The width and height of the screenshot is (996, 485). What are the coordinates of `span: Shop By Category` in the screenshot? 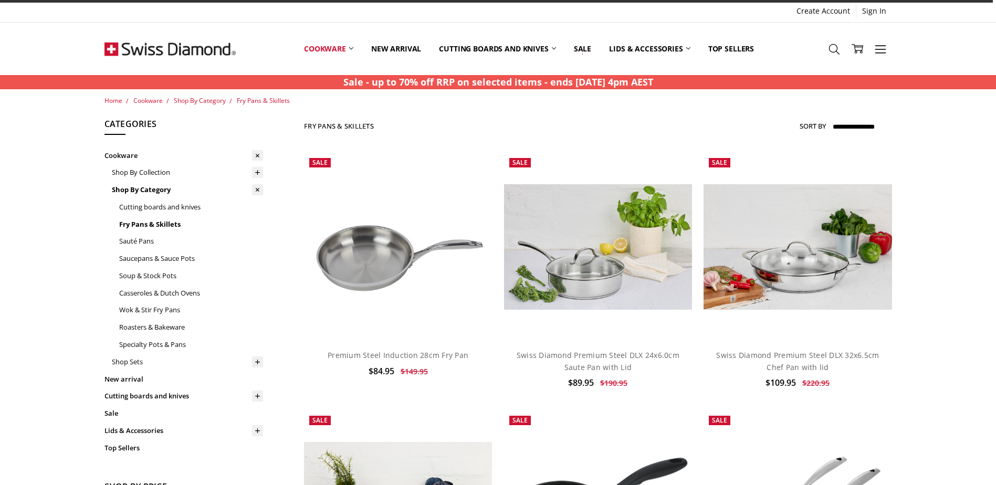 It's located at (199, 100).